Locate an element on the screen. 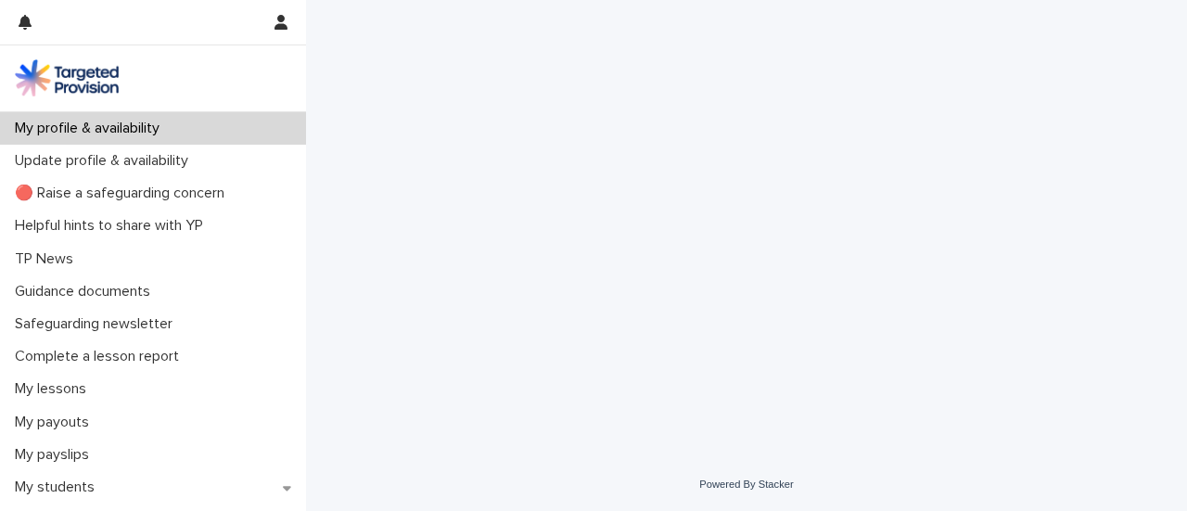 The image size is (1187, 511). p: Complete a lesson report is located at coordinates (100, 356).